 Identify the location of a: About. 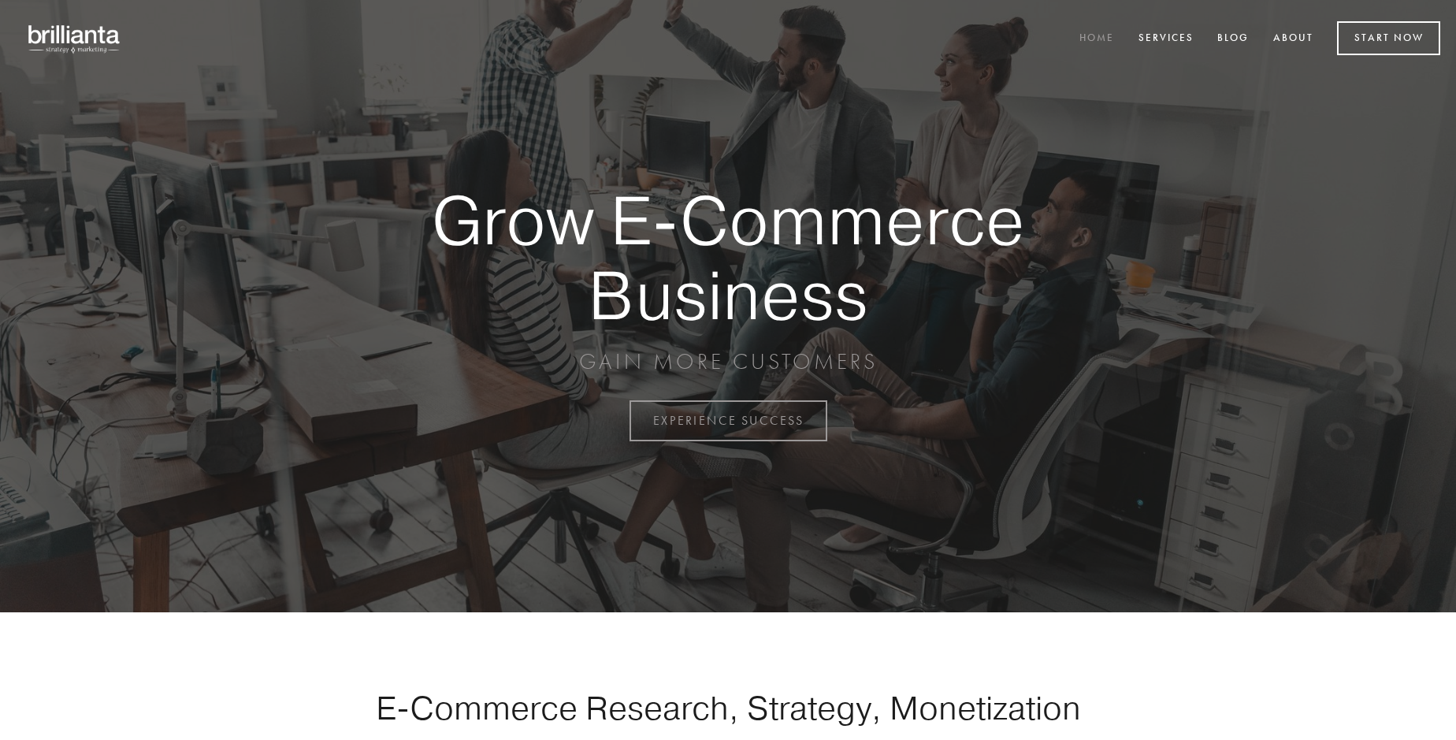
(1293, 39).